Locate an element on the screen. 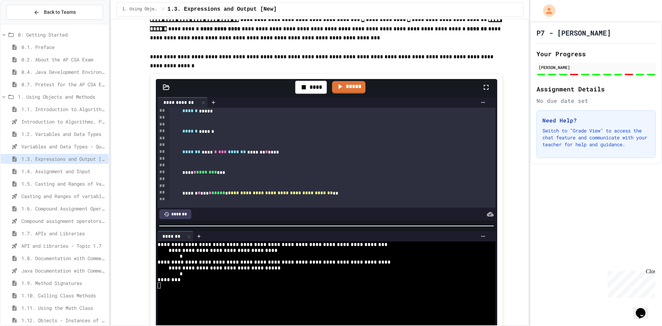  span: 1.4. Assignment and Input is located at coordinates (63, 171).